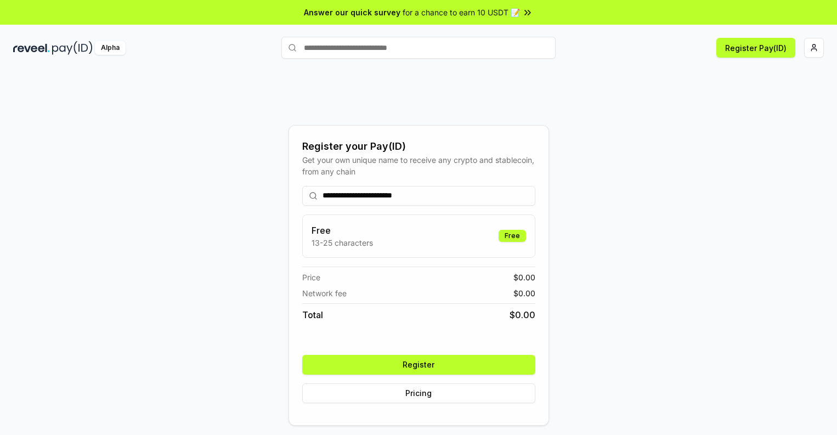  Describe the element at coordinates (342, 242) in the screenshot. I see `p: 13-25 characters` at that location.